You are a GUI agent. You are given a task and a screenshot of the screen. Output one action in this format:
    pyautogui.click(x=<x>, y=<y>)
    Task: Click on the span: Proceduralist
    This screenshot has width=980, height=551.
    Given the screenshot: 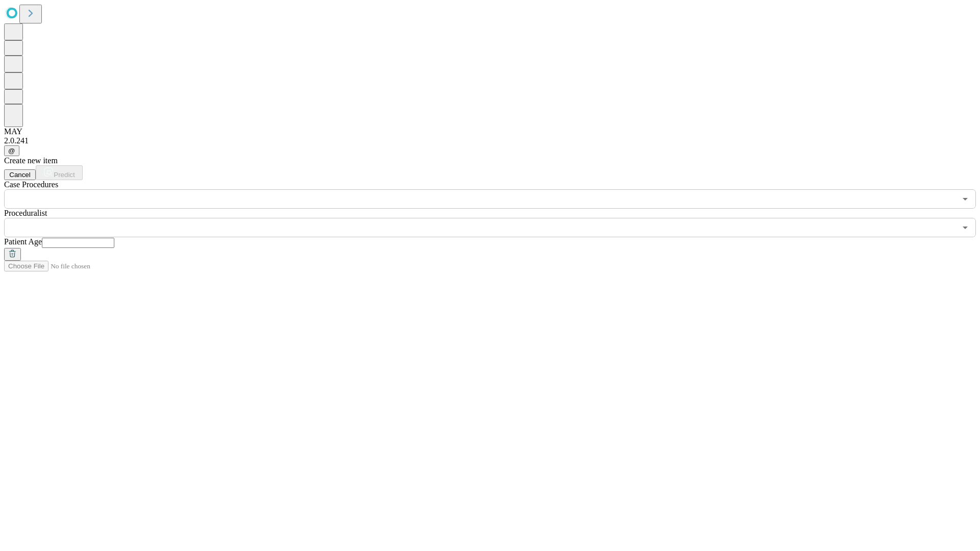 What is the action you would take?
    pyautogui.click(x=26, y=213)
    